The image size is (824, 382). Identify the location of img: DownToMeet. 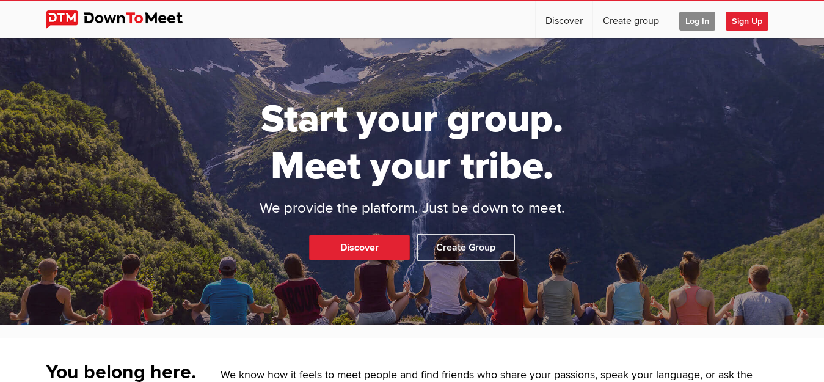
(123, 20).